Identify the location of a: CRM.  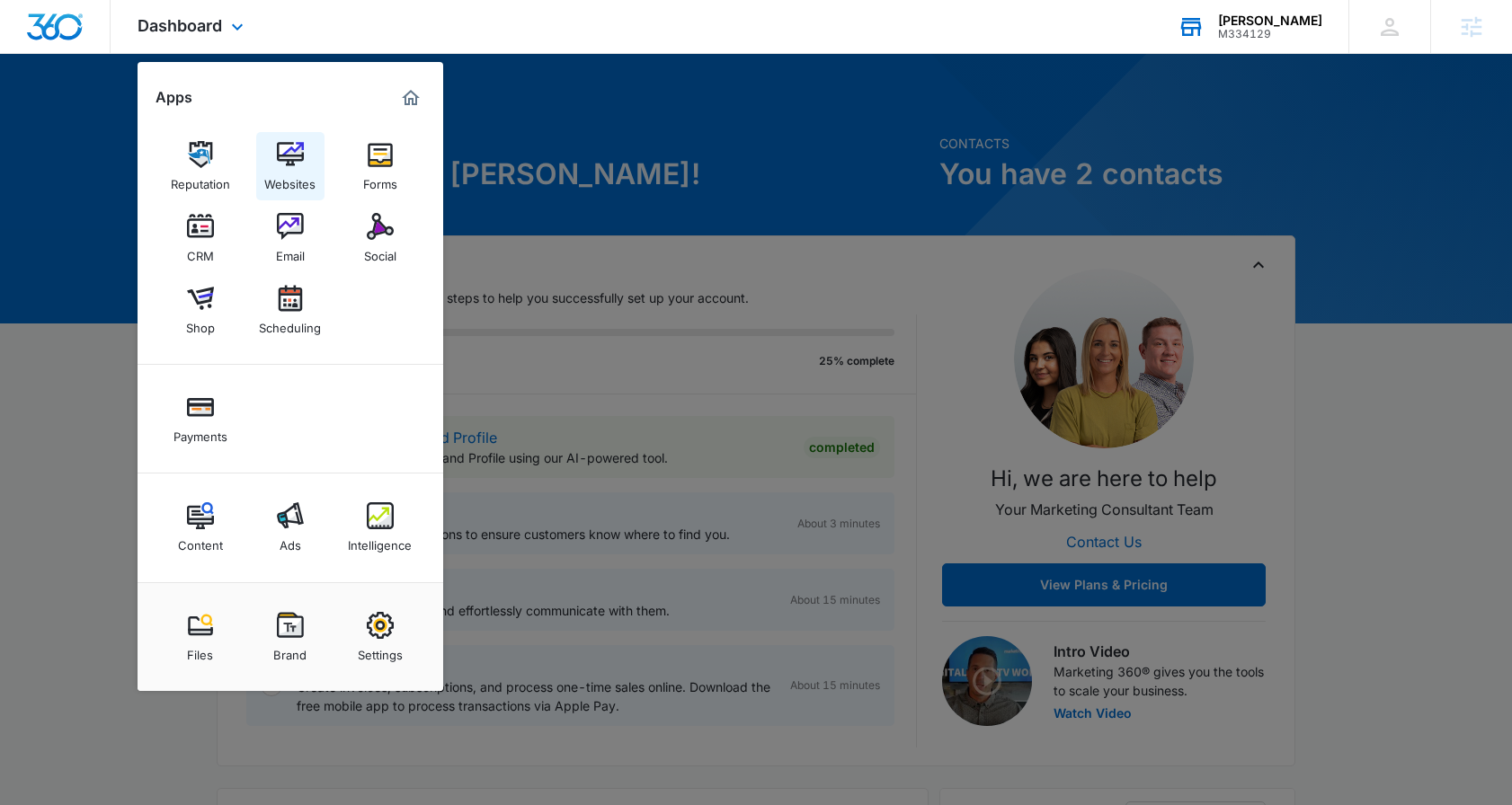
(200, 238).